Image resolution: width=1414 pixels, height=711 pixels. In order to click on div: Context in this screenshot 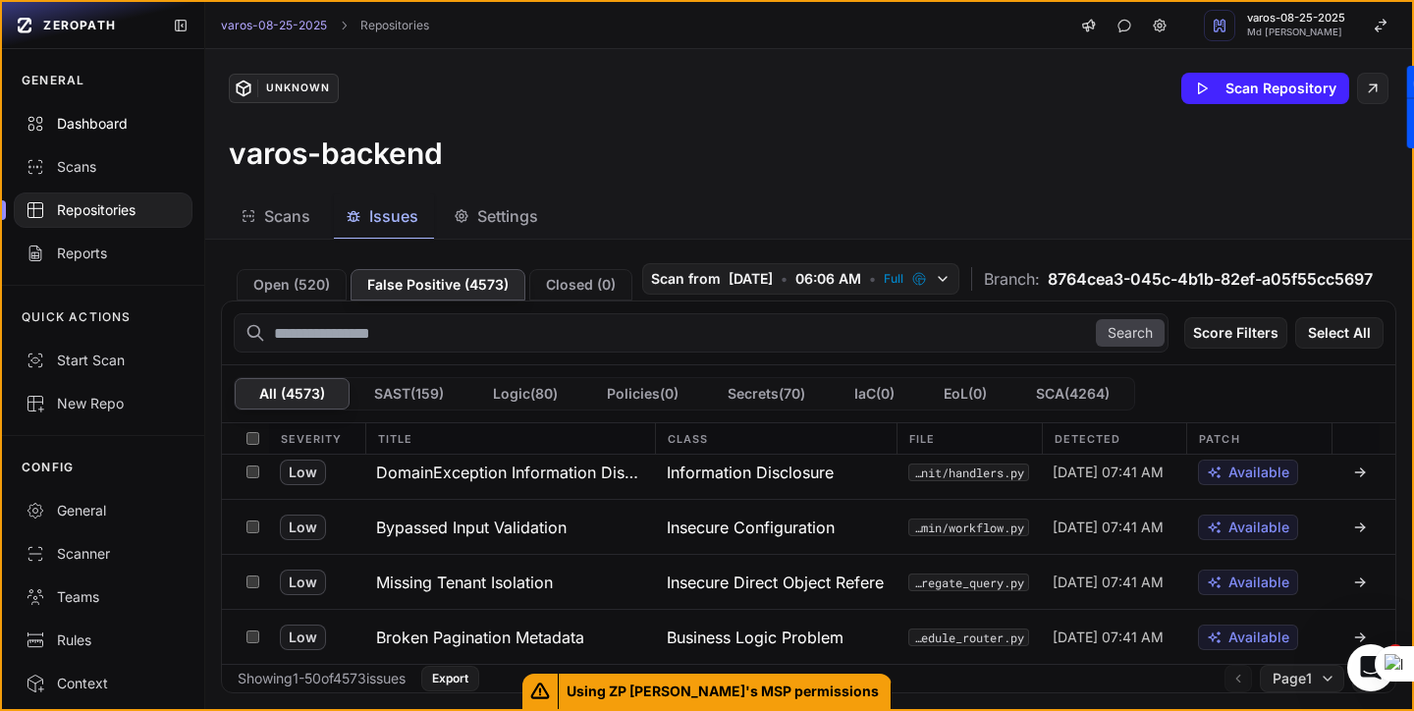, I will do `click(103, 683)`.